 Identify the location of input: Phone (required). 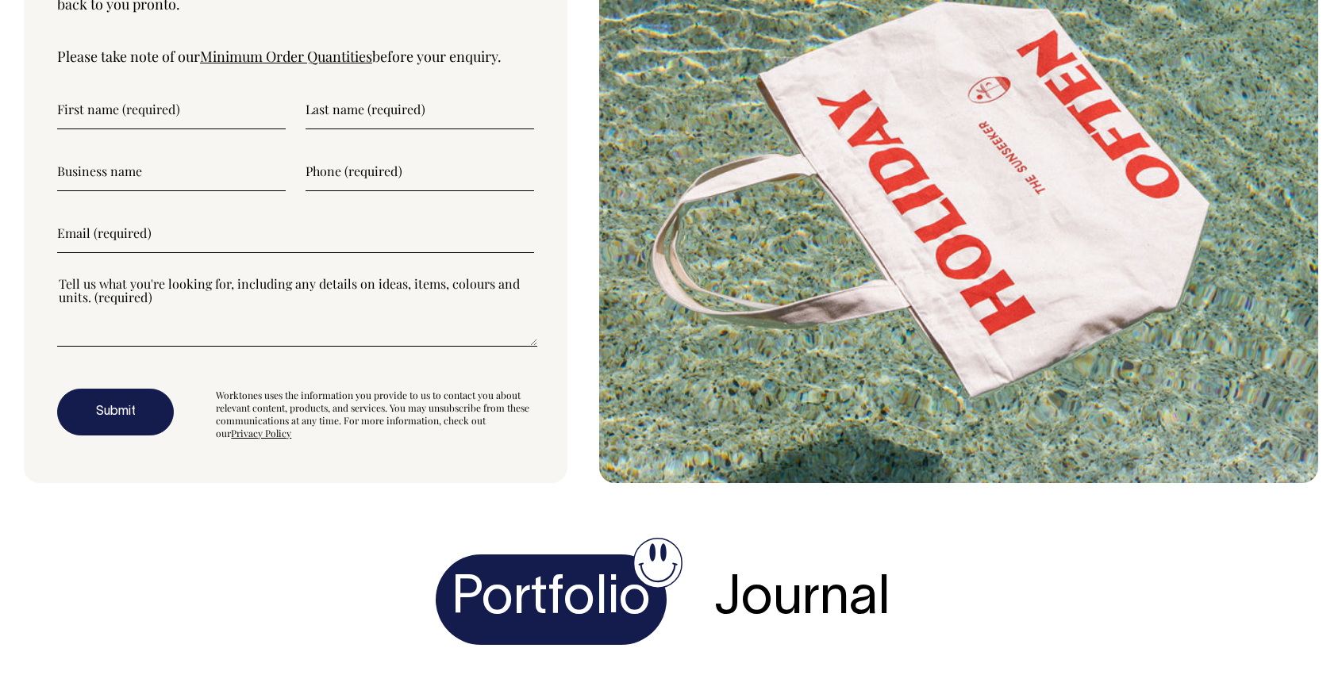
(420, 171).